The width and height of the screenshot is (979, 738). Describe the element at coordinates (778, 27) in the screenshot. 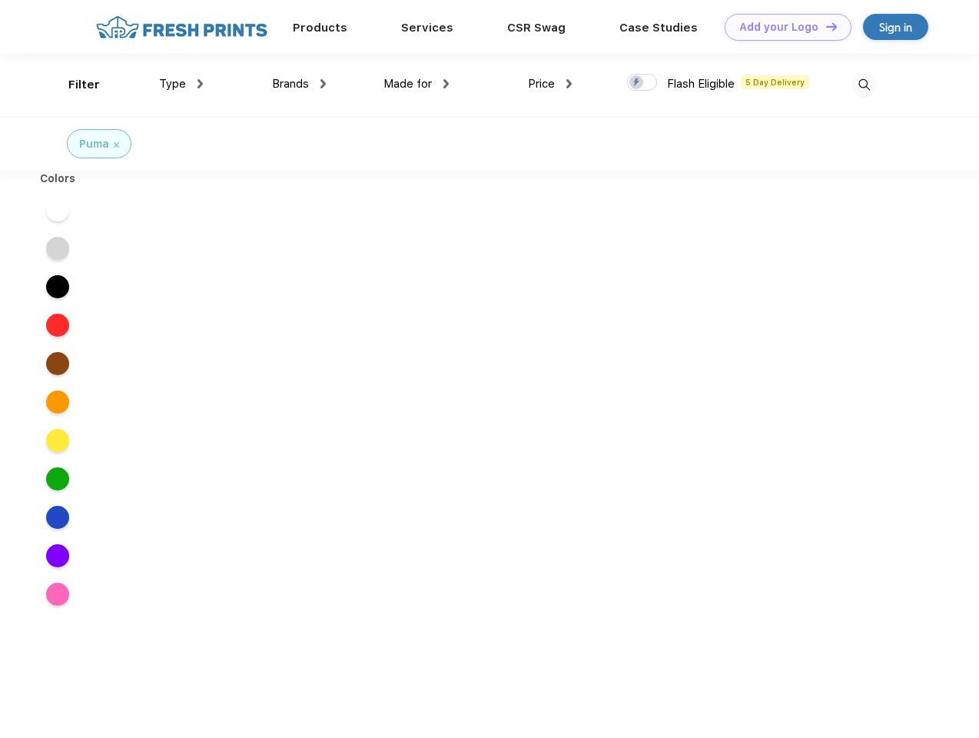

I see `div: Add your Logo` at that location.